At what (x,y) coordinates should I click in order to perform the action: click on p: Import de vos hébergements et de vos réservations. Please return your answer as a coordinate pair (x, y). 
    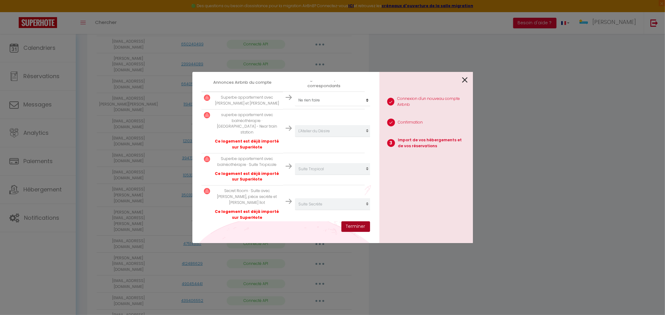
    Looking at the image, I should click on (433, 143).